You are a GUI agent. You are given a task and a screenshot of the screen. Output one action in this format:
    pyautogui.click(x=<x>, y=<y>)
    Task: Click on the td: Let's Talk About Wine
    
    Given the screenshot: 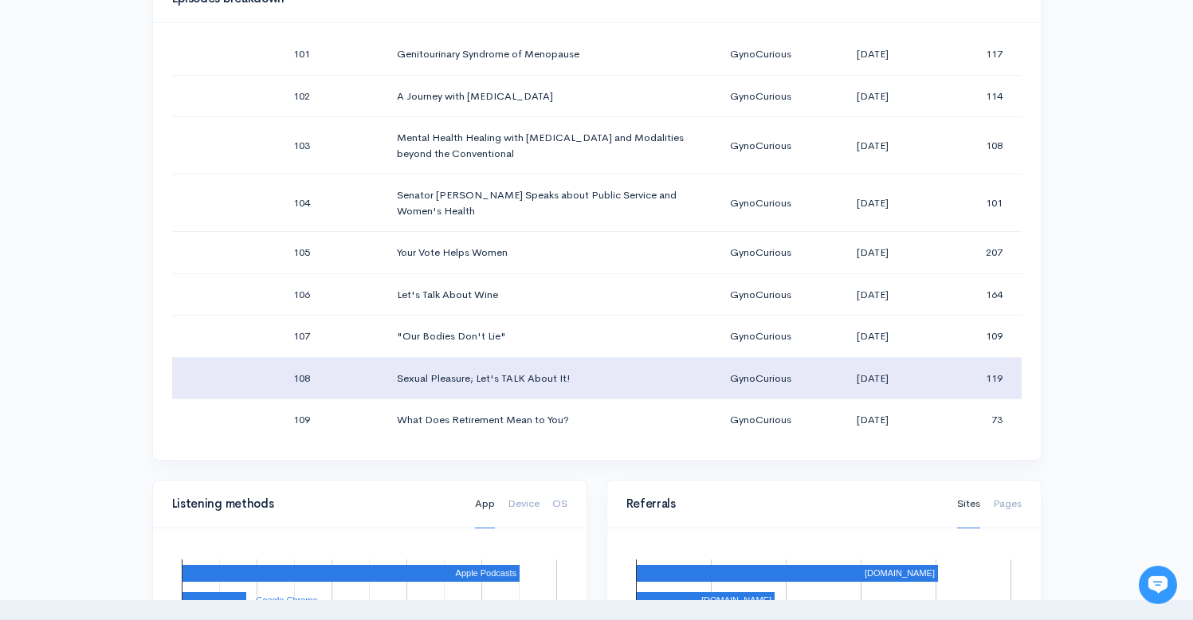 What is the action you would take?
    pyautogui.click(x=551, y=294)
    